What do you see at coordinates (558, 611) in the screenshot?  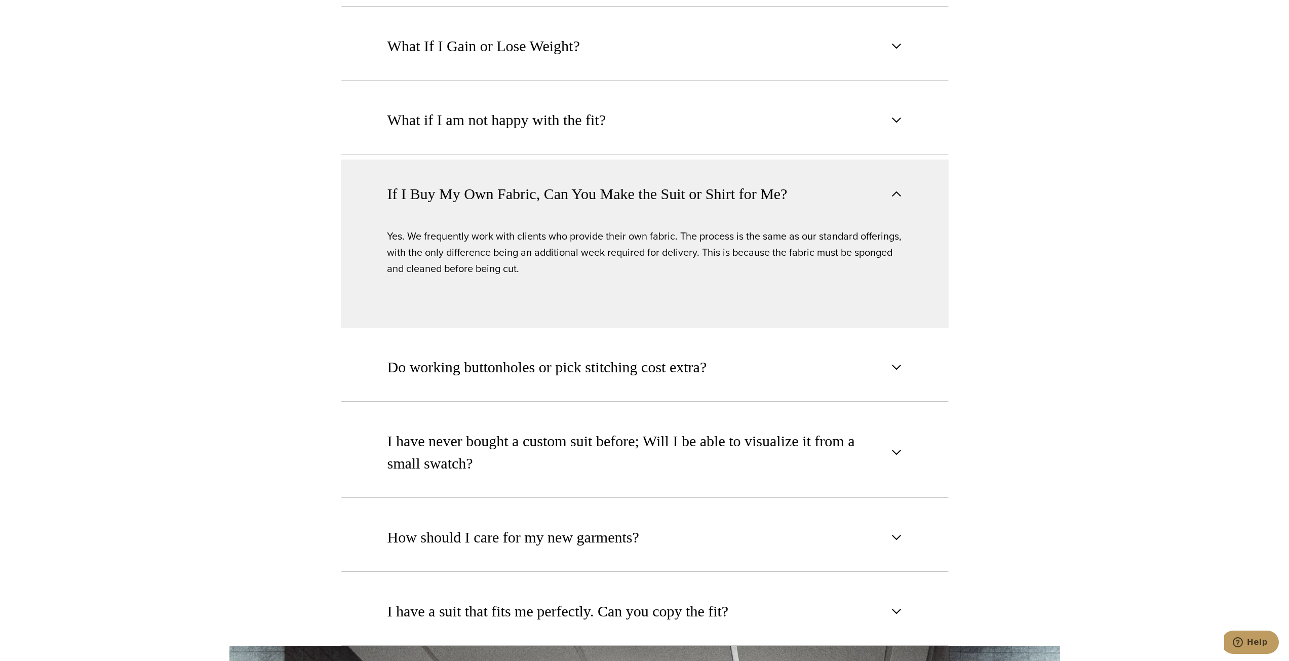 I see `span: I have a suit that fits me perfectly. Can you copy the fit?` at bounding box center [558, 611].